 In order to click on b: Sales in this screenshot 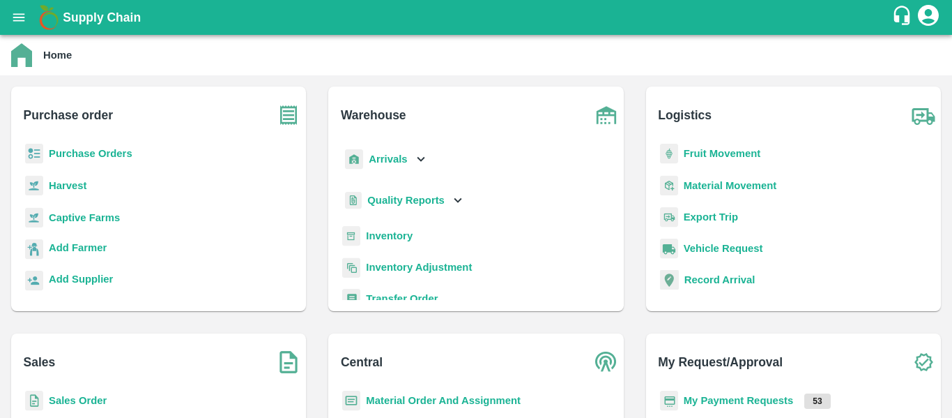, I will do `click(40, 362)`.